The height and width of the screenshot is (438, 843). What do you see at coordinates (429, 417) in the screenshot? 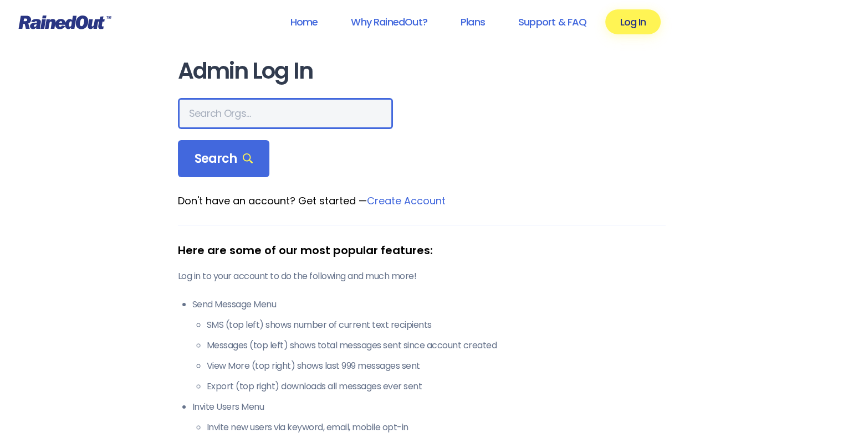
I see `li: Invite Users Menu` at bounding box center [429, 417].